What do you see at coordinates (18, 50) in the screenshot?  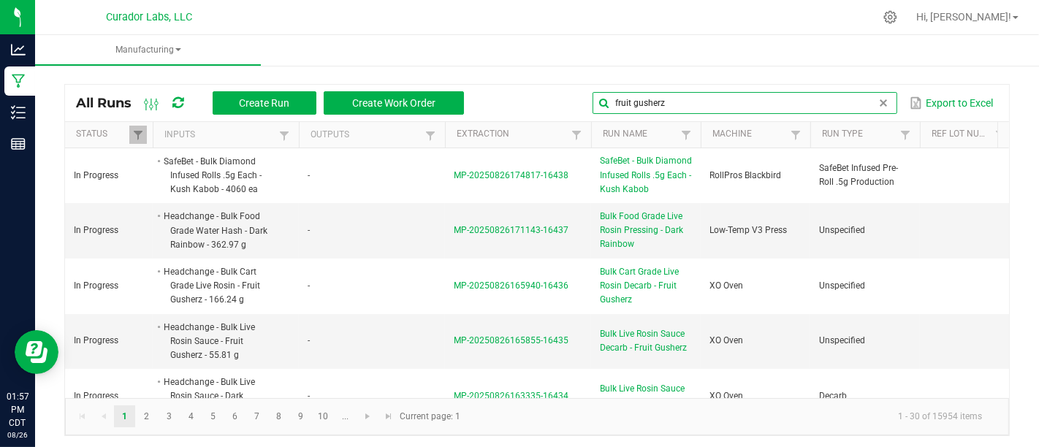 I see `inline-svg: Analytics` at bounding box center [18, 50].